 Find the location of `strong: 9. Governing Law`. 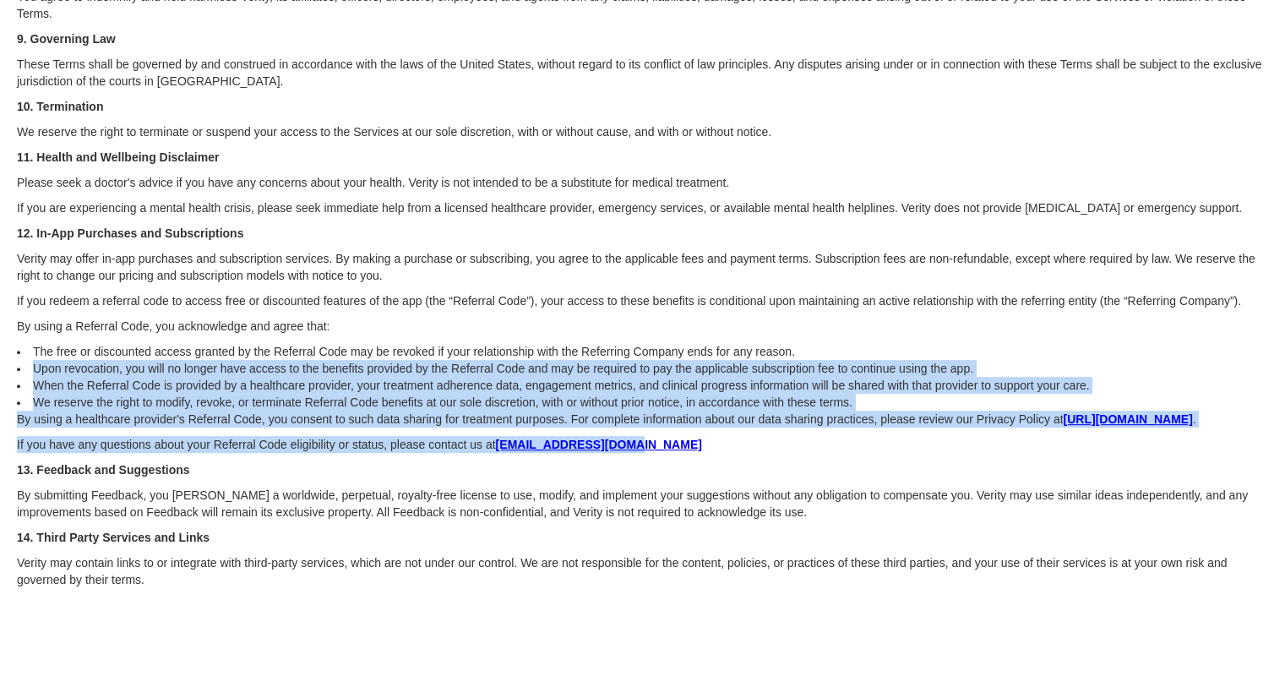

strong: 9. Governing Law is located at coordinates (66, 39).